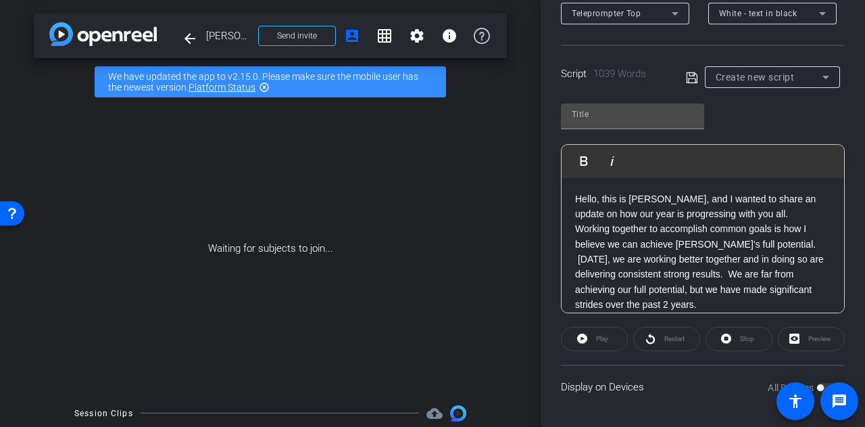 The image size is (865, 427). I want to click on span: Teleprompter Top, so click(606, 14).